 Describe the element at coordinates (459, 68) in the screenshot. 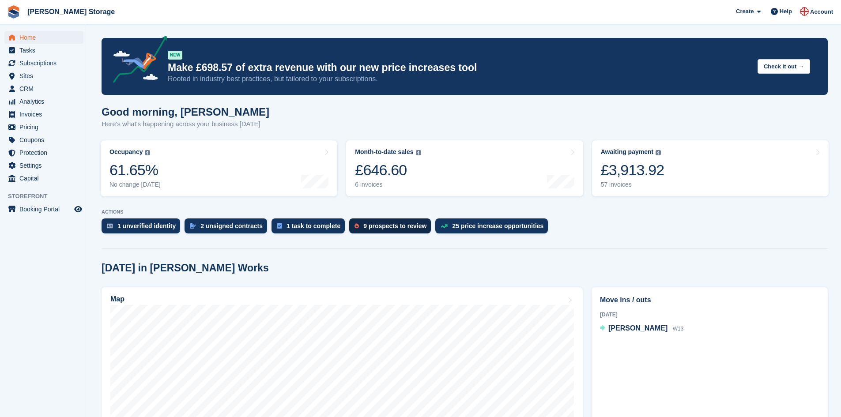

I see `p: Make £698.57 of extra revenue with our new price increases tool` at that location.